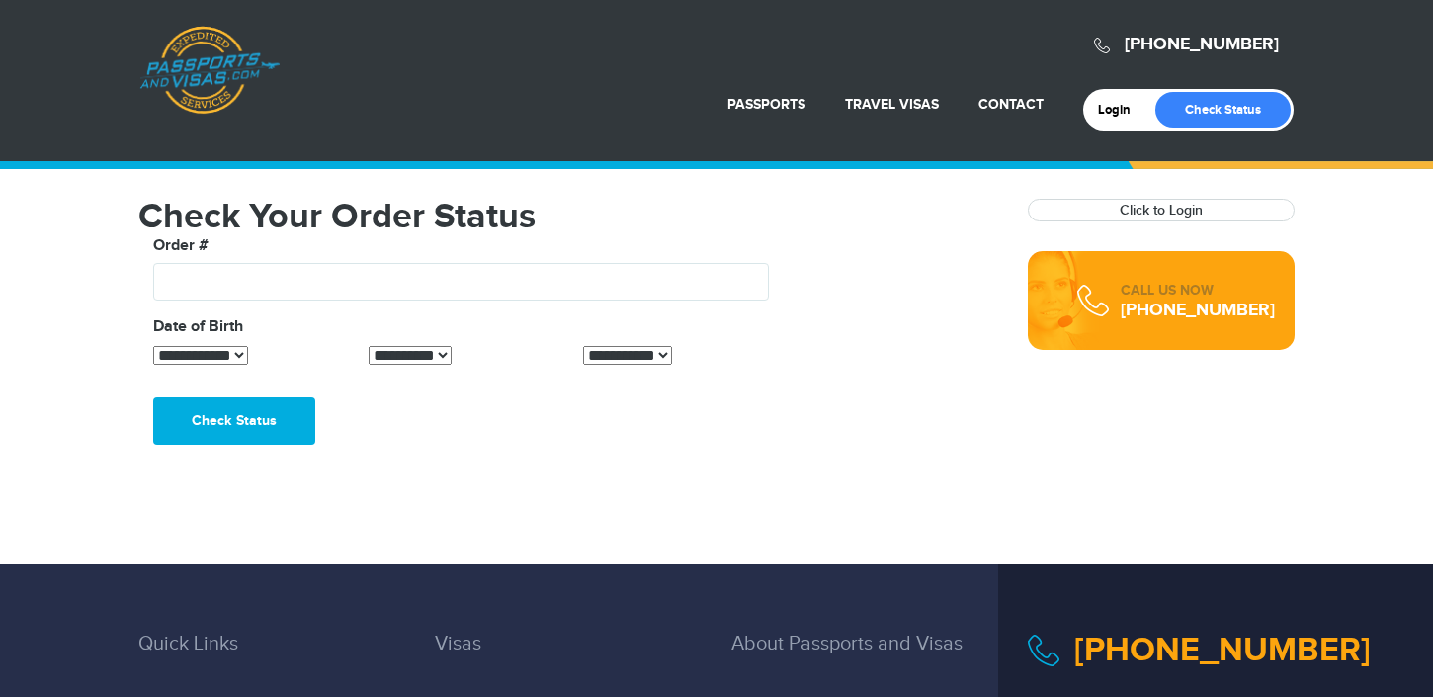 The height and width of the screenshot is (697, 1433). Describe the element at coordinates (865, 658) in the screenshot. I see `h3: About Passports and Visas` at that location.